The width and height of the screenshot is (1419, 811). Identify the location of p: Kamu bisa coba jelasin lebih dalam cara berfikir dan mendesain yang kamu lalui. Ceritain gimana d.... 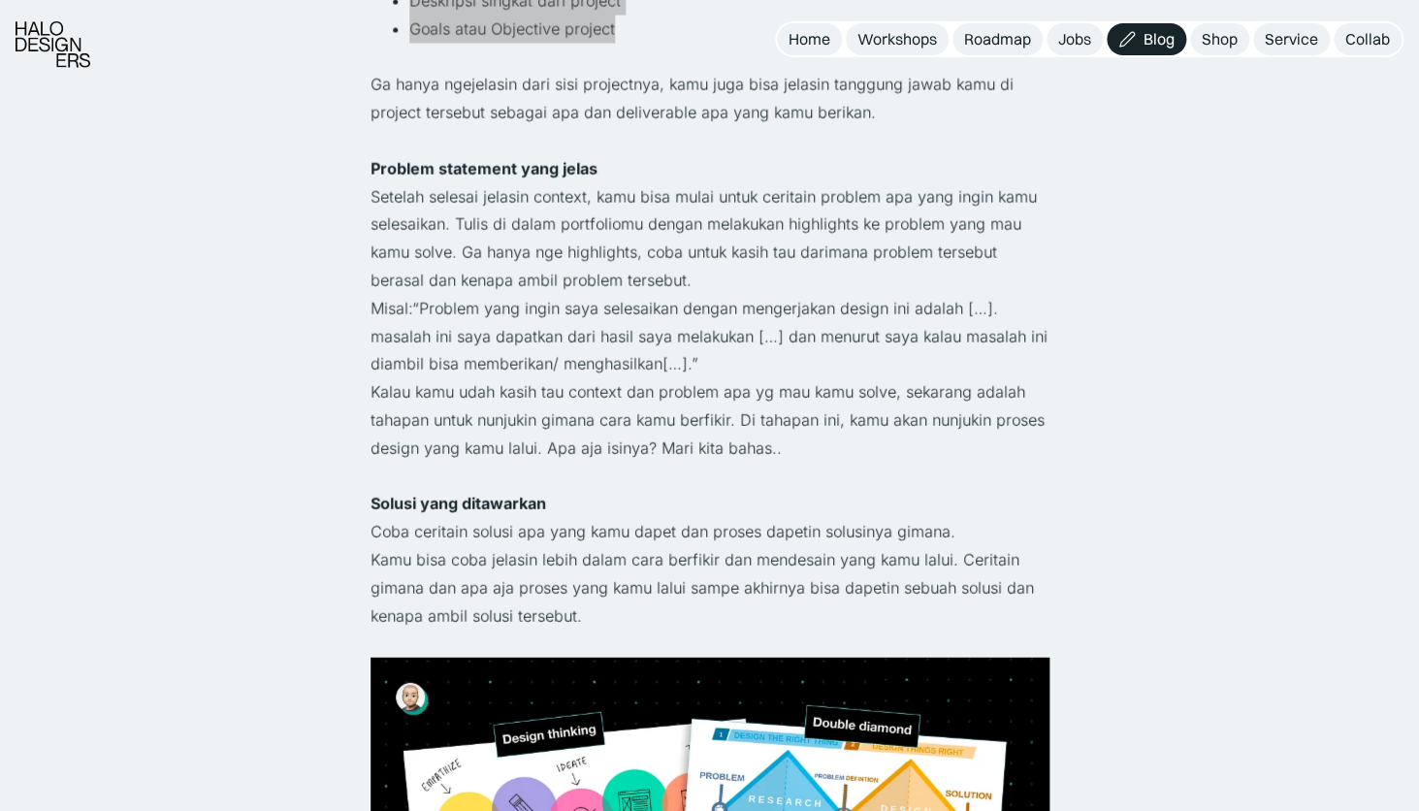
(710, 588).